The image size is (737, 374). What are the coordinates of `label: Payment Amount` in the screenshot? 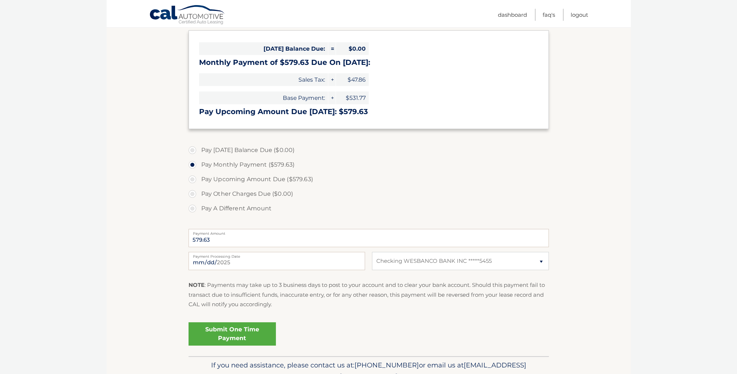 It's located at (369, 232).